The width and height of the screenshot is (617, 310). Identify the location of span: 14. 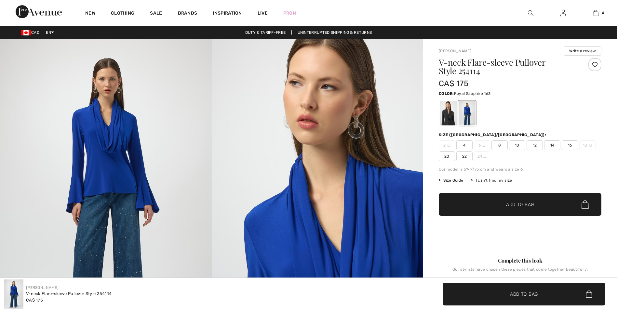
(552, 145).